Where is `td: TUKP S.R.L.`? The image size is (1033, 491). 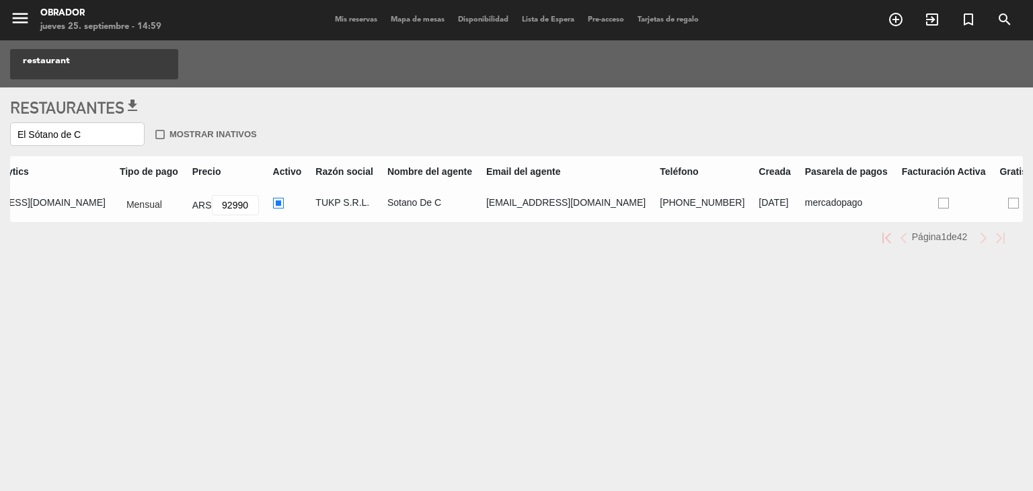 td: TUKP S.R.L. is located at coordinates (344, 205).